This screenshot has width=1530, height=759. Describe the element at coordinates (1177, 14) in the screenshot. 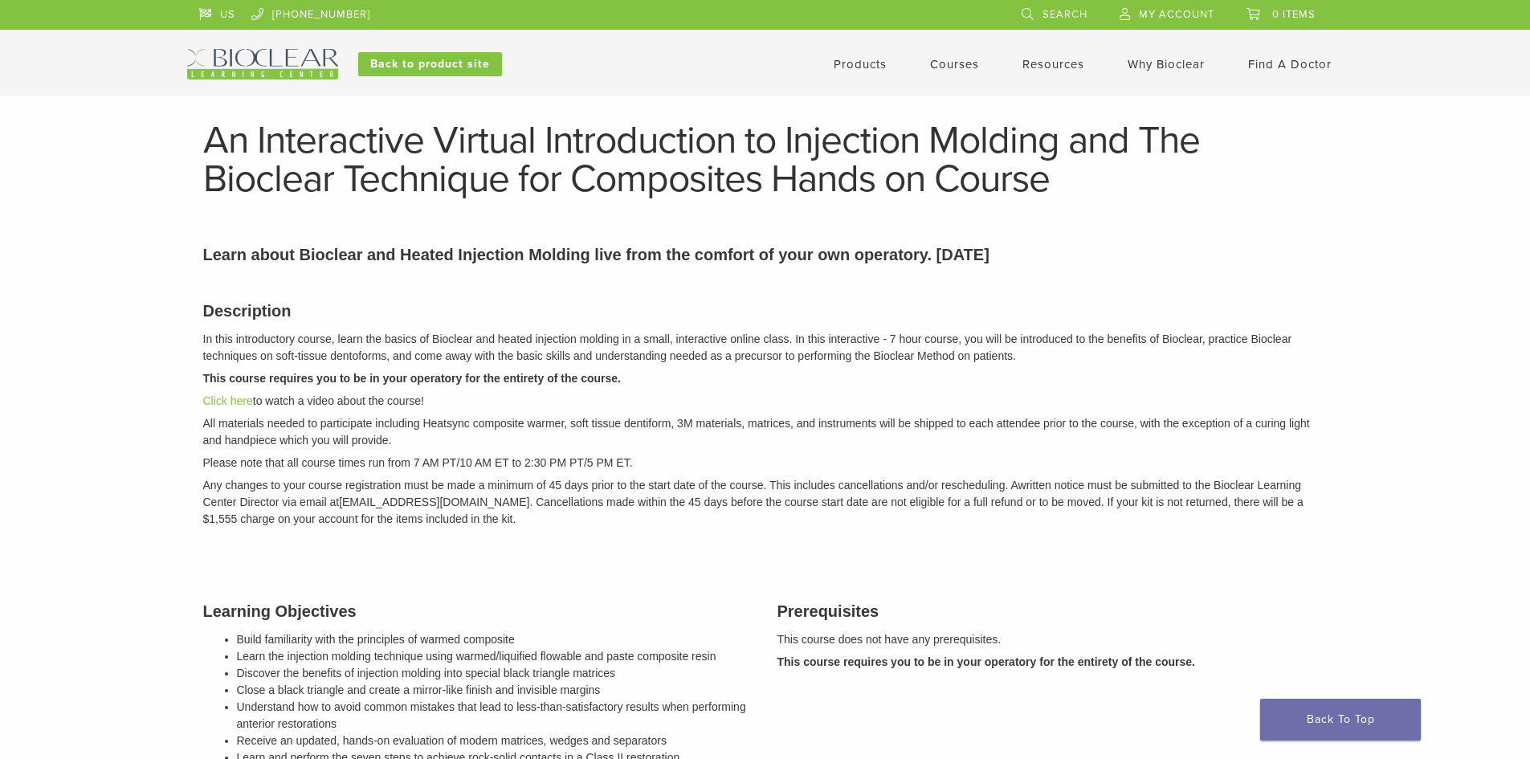

I see `span: My Account` at that location.